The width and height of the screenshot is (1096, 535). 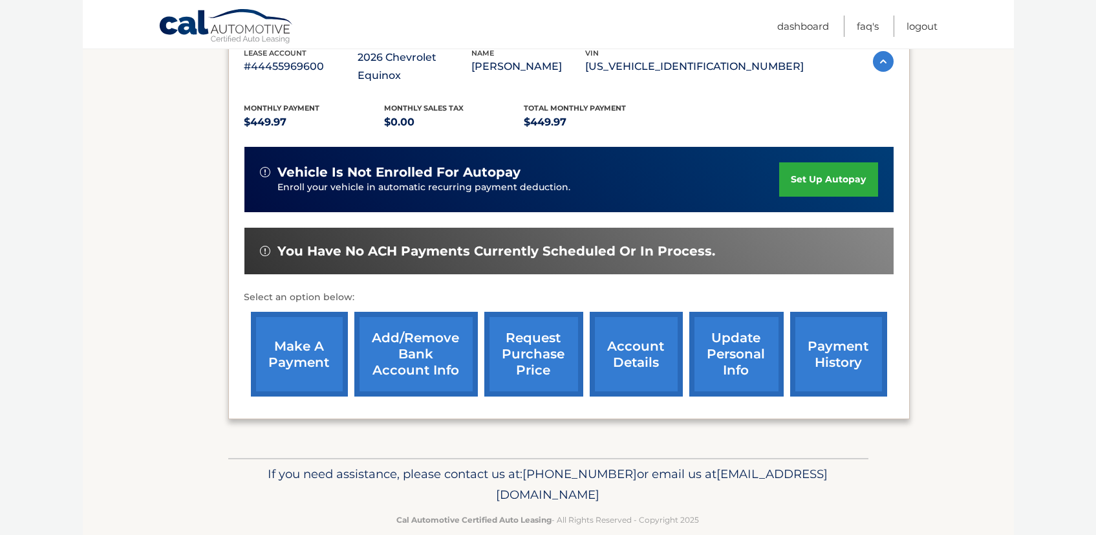 What do you see at coordinates (548, 484) in the screenshot?
I see `p: If you need assistance, please contact us at: or email us at` at bounding box center [548, 484].